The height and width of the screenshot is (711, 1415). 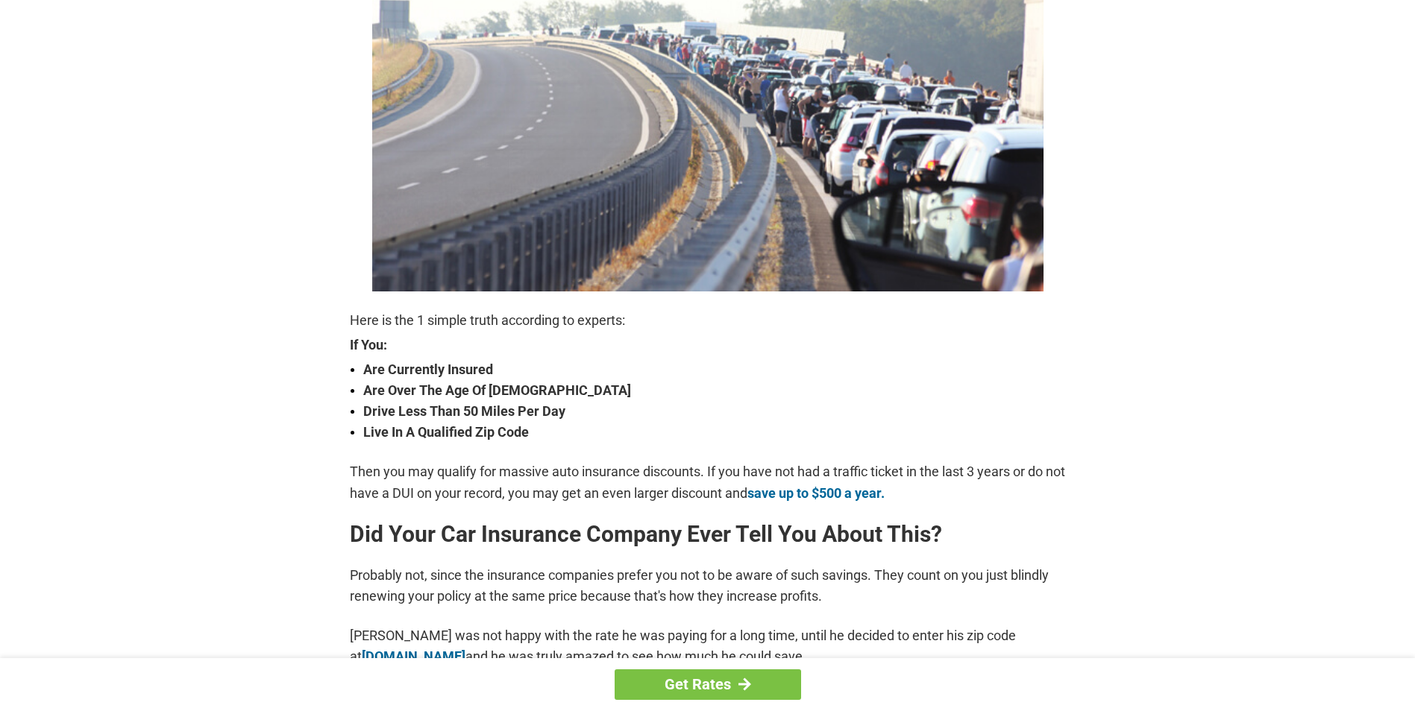 I want to click on p: Then you may qualify for massive auto insurance discounts. If you have not had a traffic ticket i..., so click(x=708, y=482).